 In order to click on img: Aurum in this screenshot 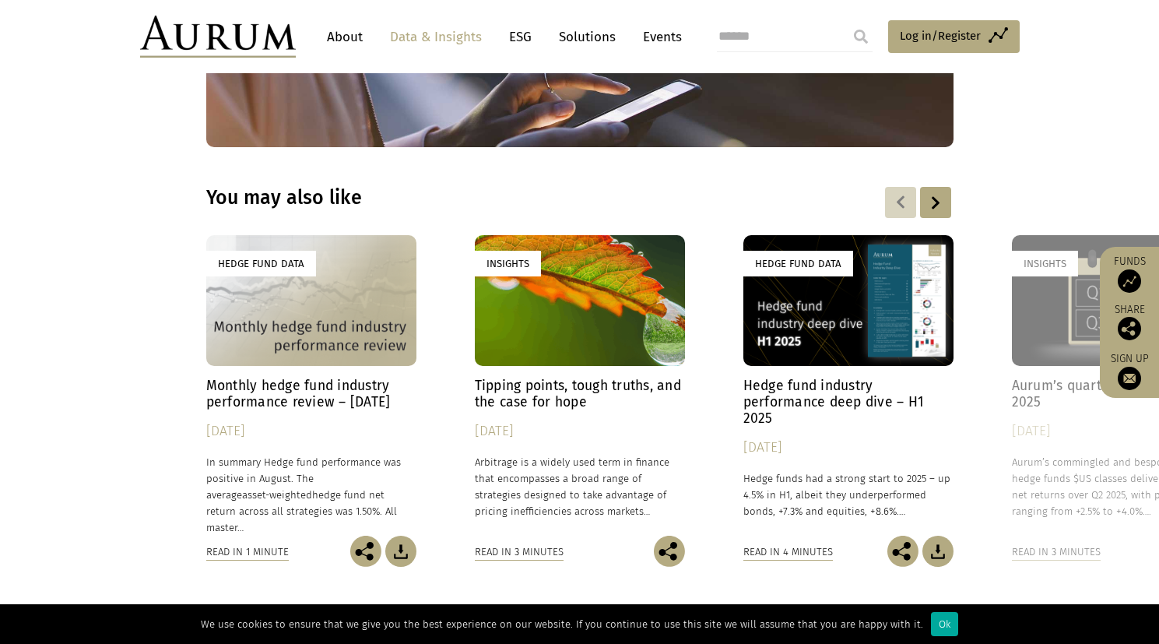, I will do `click(218, 37)`.